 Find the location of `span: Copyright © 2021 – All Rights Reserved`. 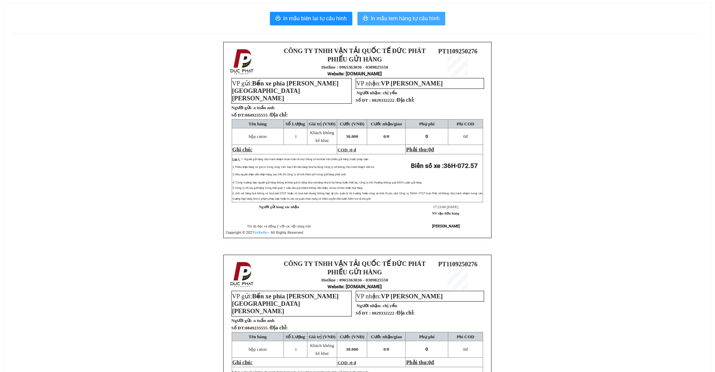

span: Copyright © 2021 – All Rights Reserved is located at coordinates (264, 232).